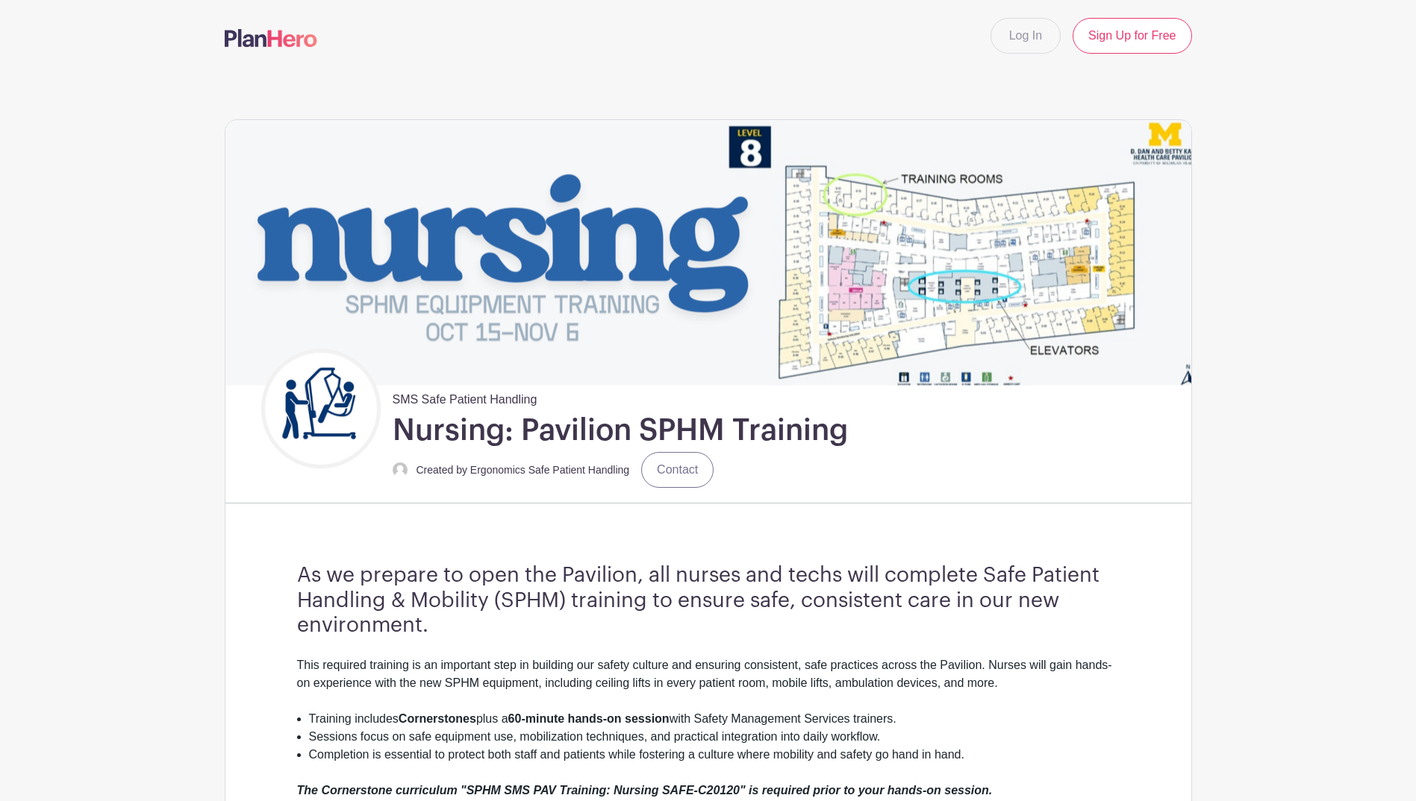 This screenshot has height=801, width=1416. I want to click on img: event_banner_9715.png, so click(708, 252).